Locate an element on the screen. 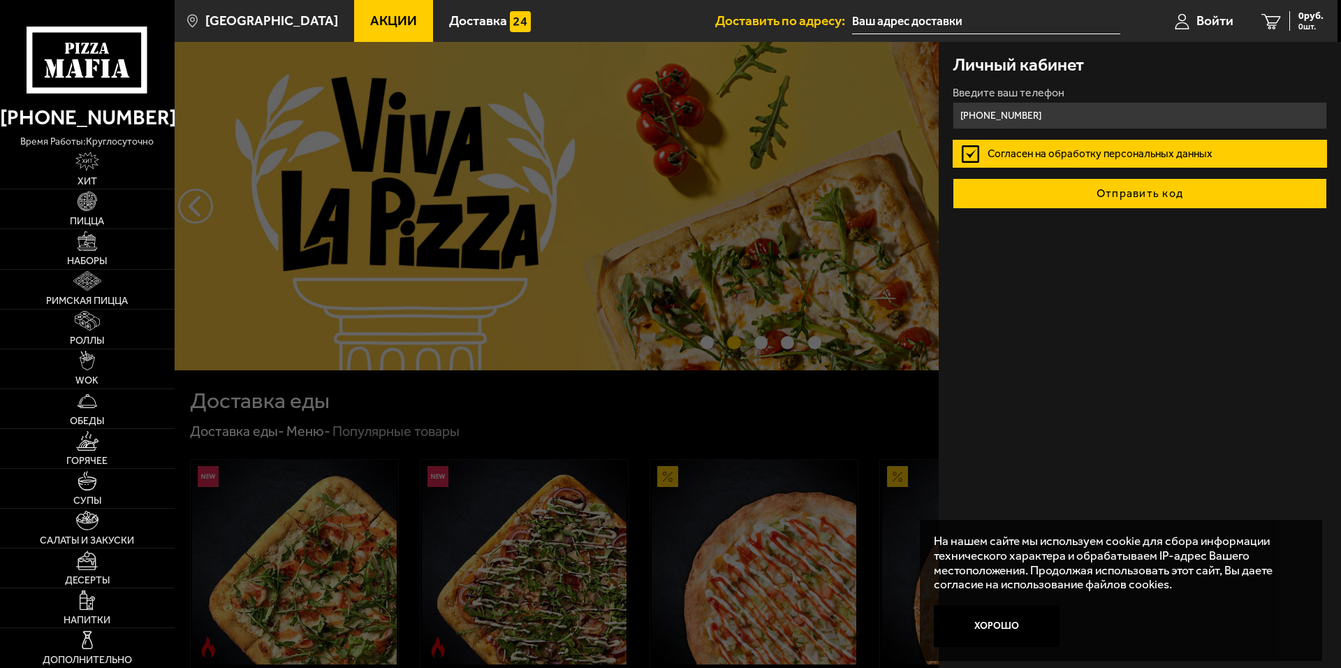  p: На нашем сайте мы используем cookie для сбора информации технического характера и обрабатываем IP... is located at coordinates (1117, 562).